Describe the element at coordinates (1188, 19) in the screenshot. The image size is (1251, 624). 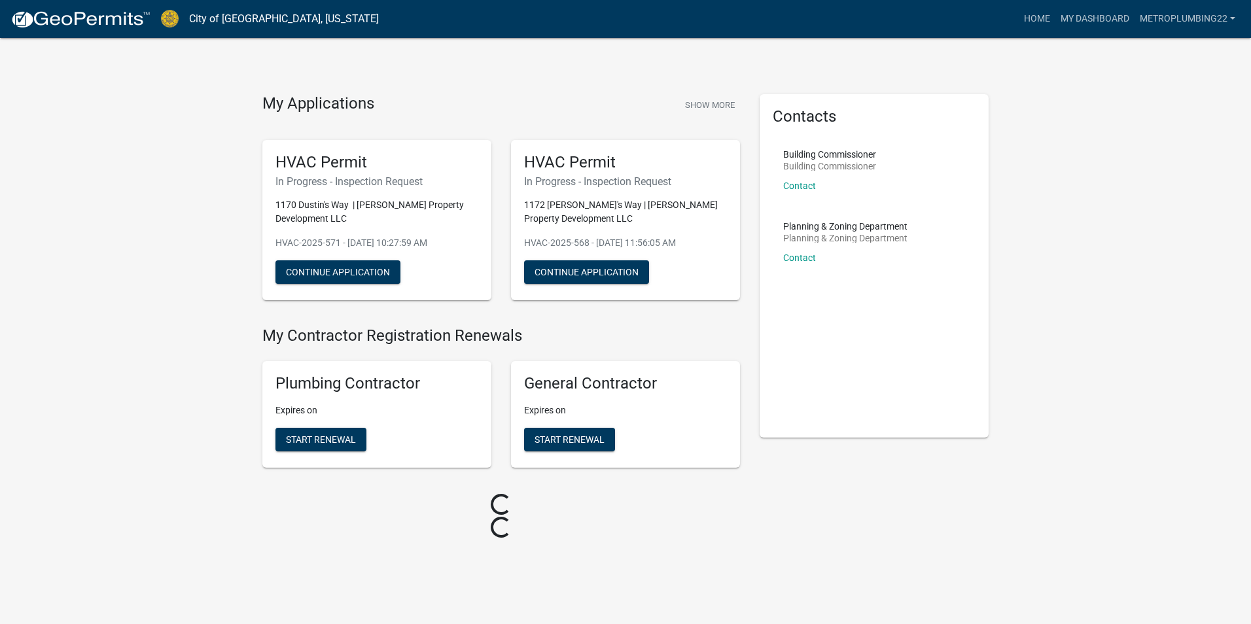
I see `a: metroplumbing22` at that location.